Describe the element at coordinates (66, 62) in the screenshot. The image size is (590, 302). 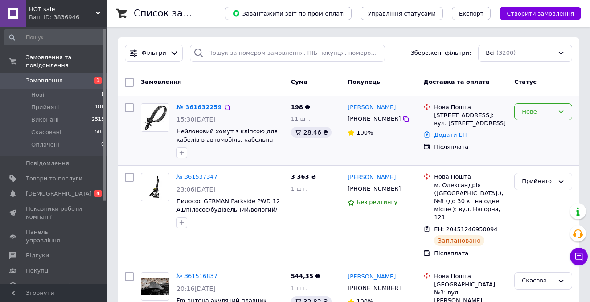
I see `span: Замовлення та повідомлення` at that location.